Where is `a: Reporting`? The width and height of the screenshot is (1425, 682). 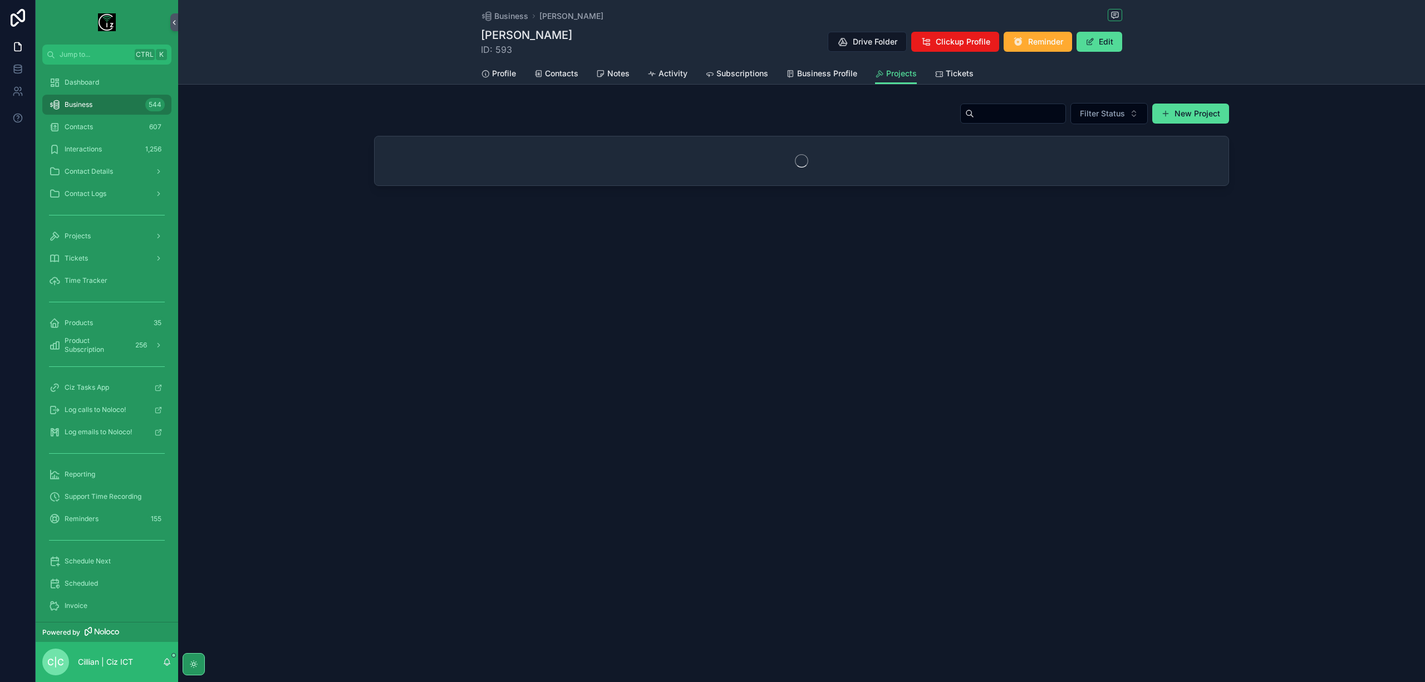
a: Reporting is located at coordinates (107, 474).